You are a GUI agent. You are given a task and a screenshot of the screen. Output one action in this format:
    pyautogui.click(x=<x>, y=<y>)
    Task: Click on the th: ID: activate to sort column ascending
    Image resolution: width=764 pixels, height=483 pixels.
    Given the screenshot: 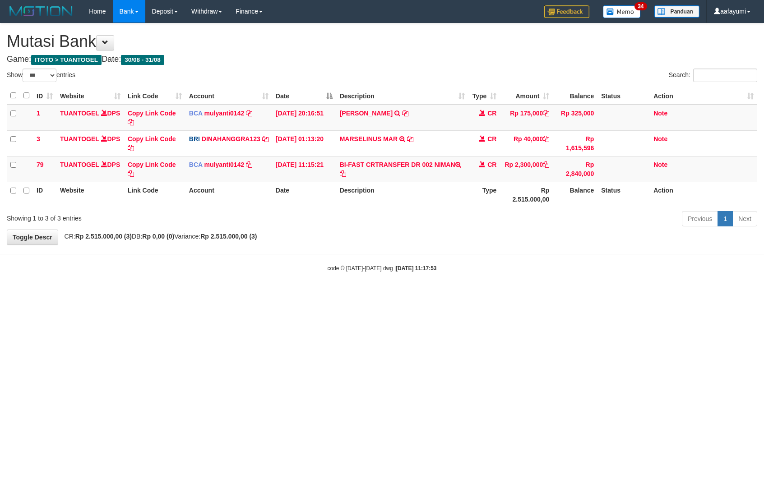 What is the action you would take?
    pyautogui.click(x=45, y=96)
    